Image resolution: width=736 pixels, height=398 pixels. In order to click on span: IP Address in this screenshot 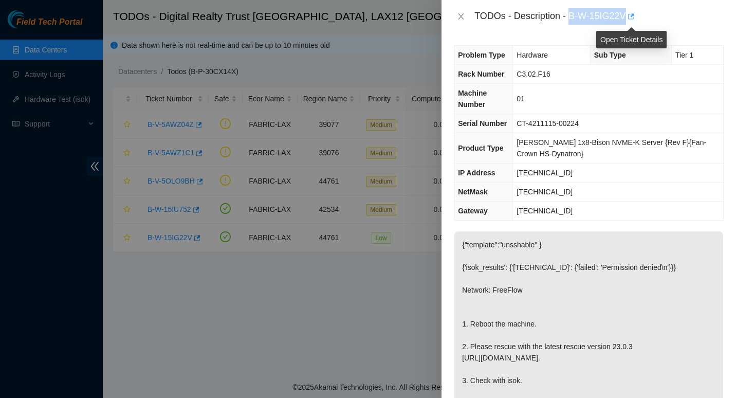, I will do `click(476, 173)`.